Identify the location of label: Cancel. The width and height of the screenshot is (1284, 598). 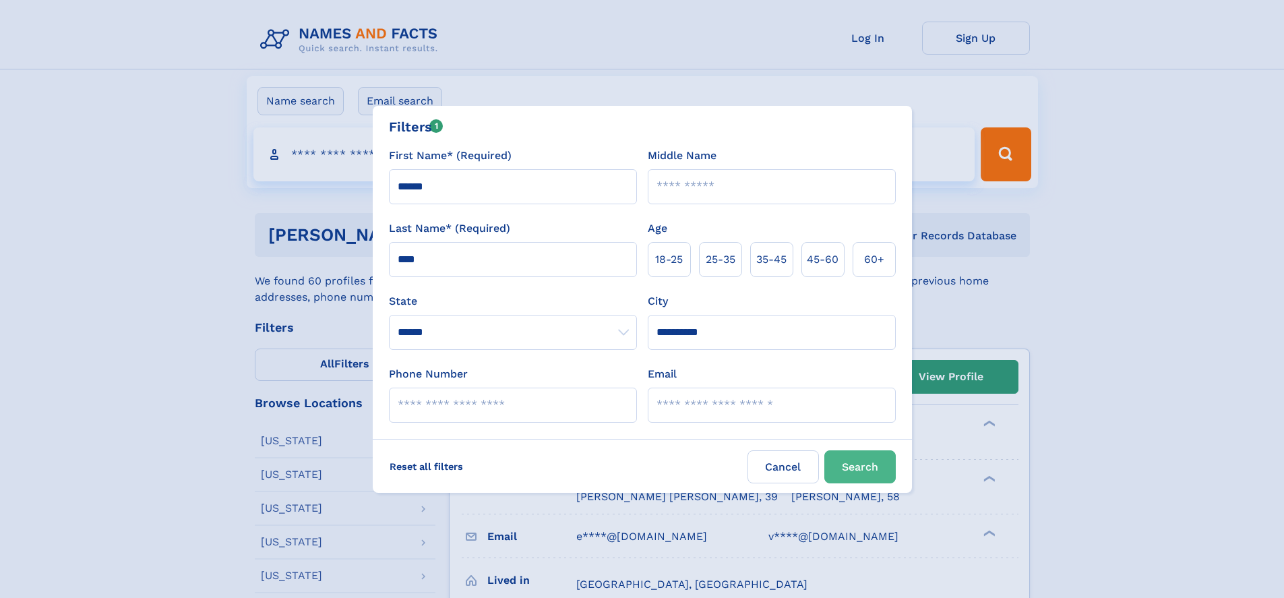
(783, 467).